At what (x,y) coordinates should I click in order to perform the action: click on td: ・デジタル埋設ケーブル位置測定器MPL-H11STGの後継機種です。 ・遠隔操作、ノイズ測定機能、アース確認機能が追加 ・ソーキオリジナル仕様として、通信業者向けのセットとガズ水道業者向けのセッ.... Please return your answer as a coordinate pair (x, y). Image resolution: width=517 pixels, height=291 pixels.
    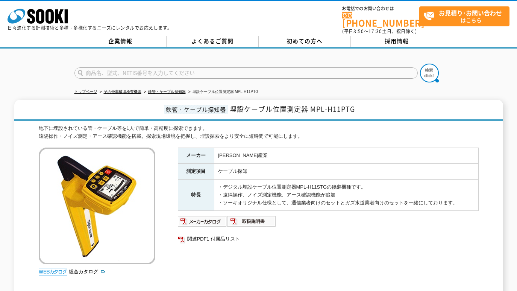
    Looking at the image, I should click on (346, 195).